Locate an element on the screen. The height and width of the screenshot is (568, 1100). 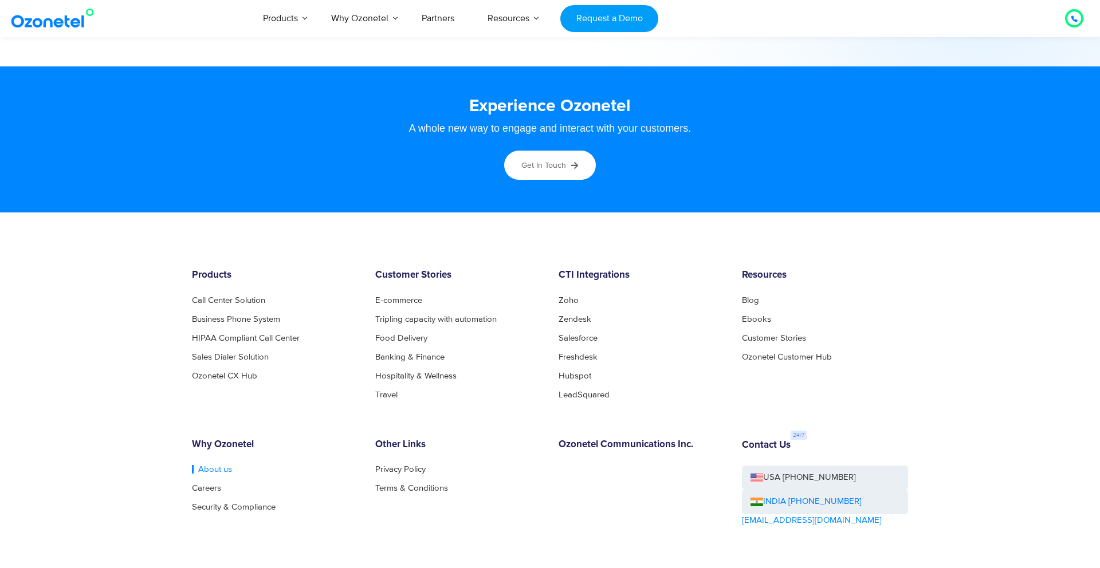
a: Hubspot is located at coordinates (575, 376).